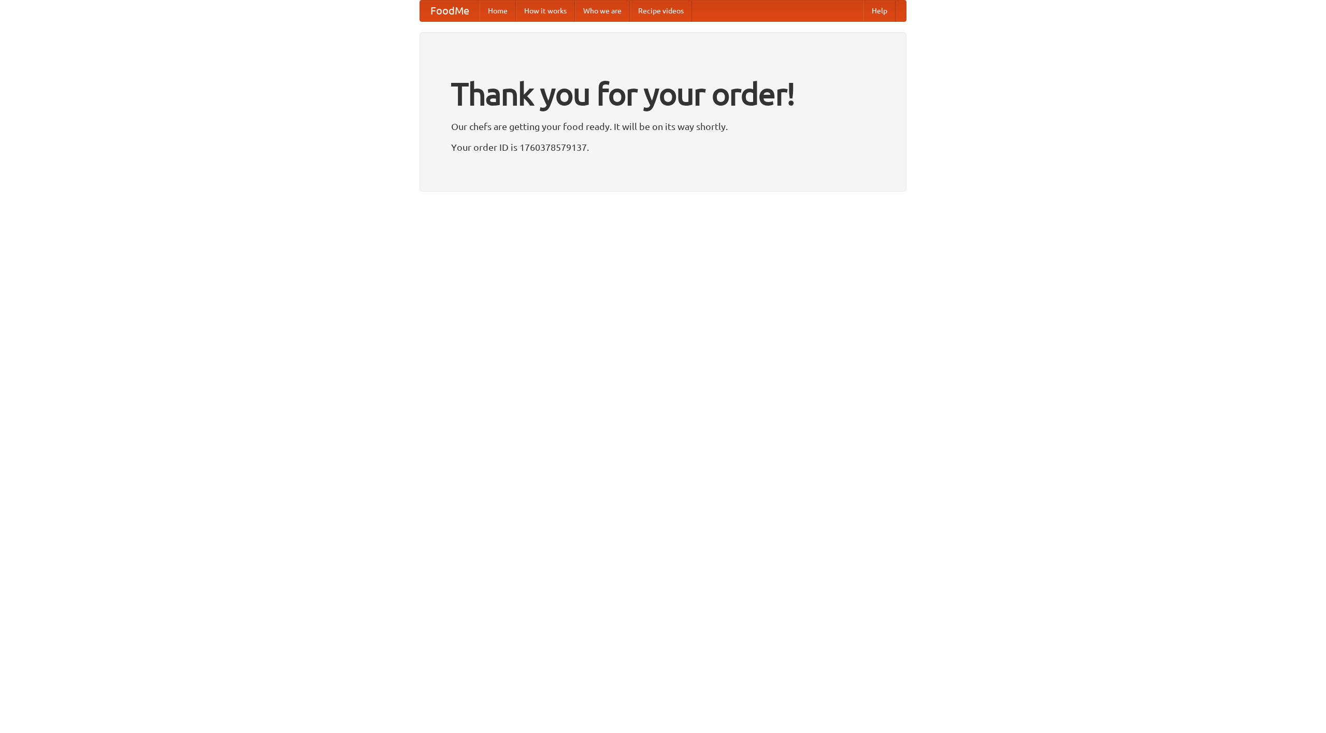 The image size is (1326, 733). Describe the element at coordinates (663, 94) in the screenshot. I see `h1: Thank you for your order!` at that location.